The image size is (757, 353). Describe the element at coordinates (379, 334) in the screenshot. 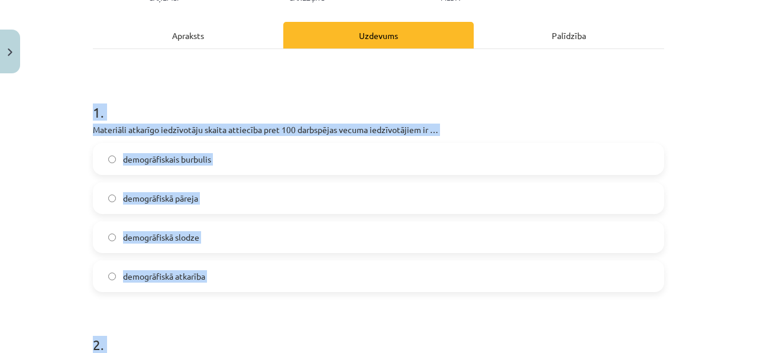

I see `h1: 2 .` at that location.